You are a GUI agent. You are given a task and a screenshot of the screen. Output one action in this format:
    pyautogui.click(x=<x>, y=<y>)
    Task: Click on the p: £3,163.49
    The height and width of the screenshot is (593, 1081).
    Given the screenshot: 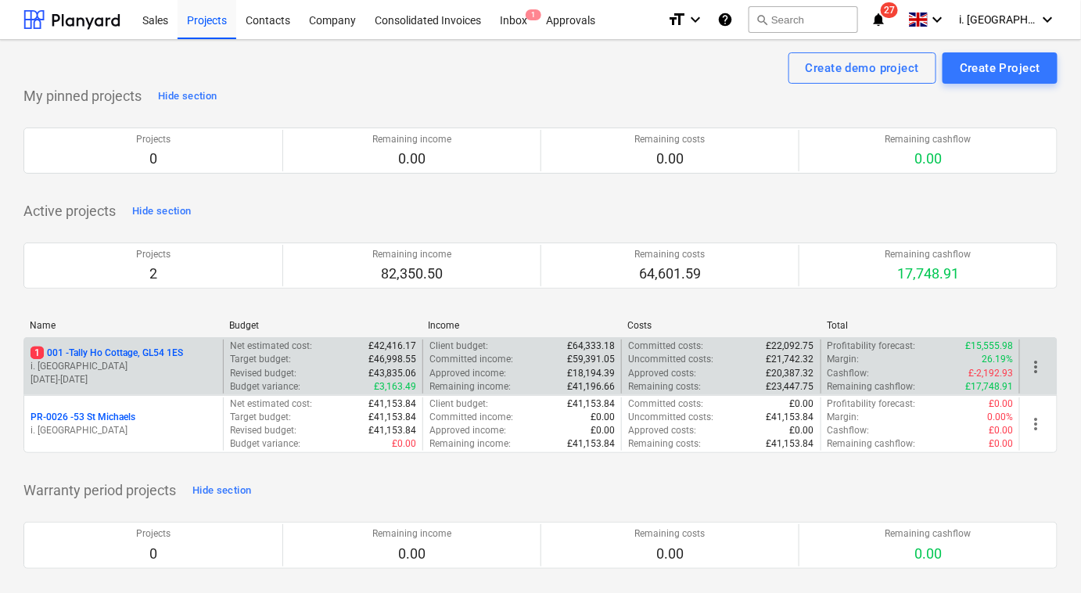 What is the action you would take?
    pyautogui.click(x=395, y=386)
    